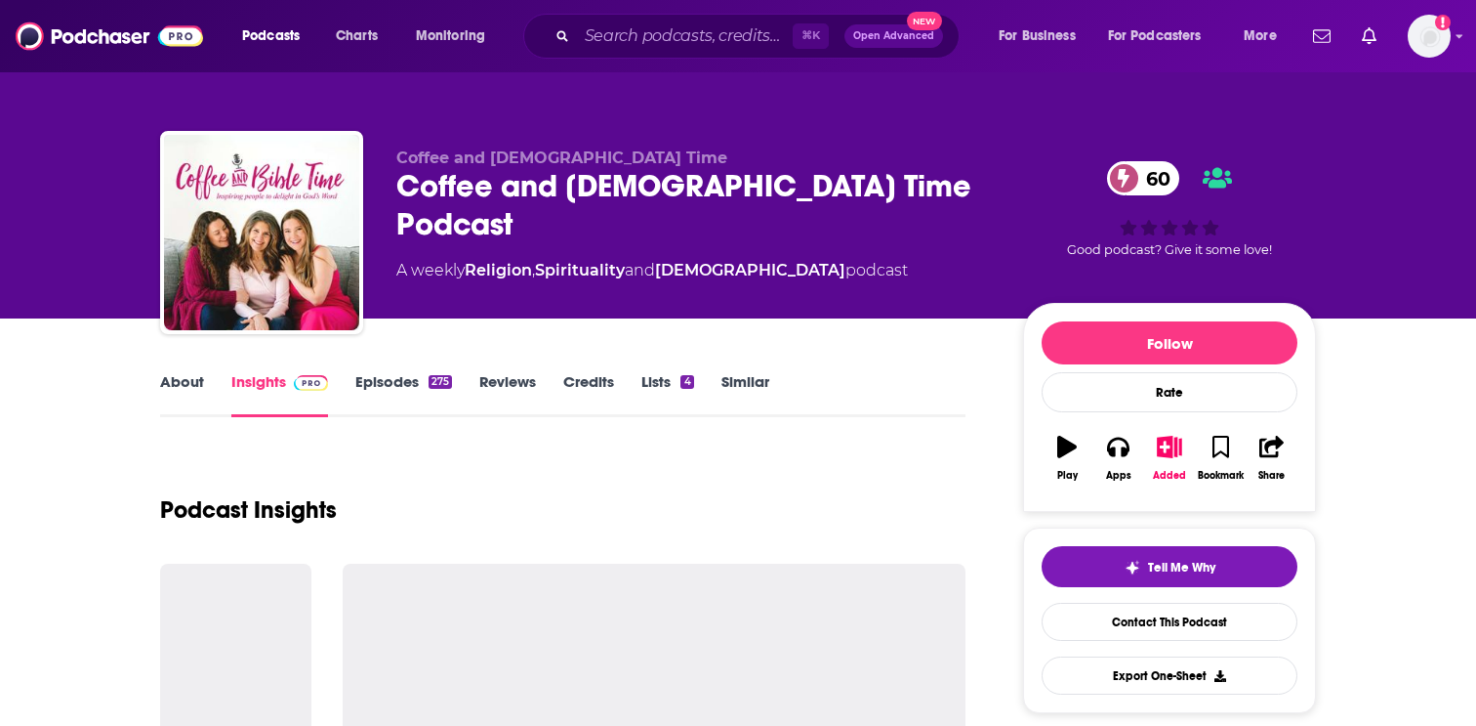  Describe the element at coordinates (262, 232) in the screenshot. I see `a: Coffee and Bible Time Podcast` at that location.